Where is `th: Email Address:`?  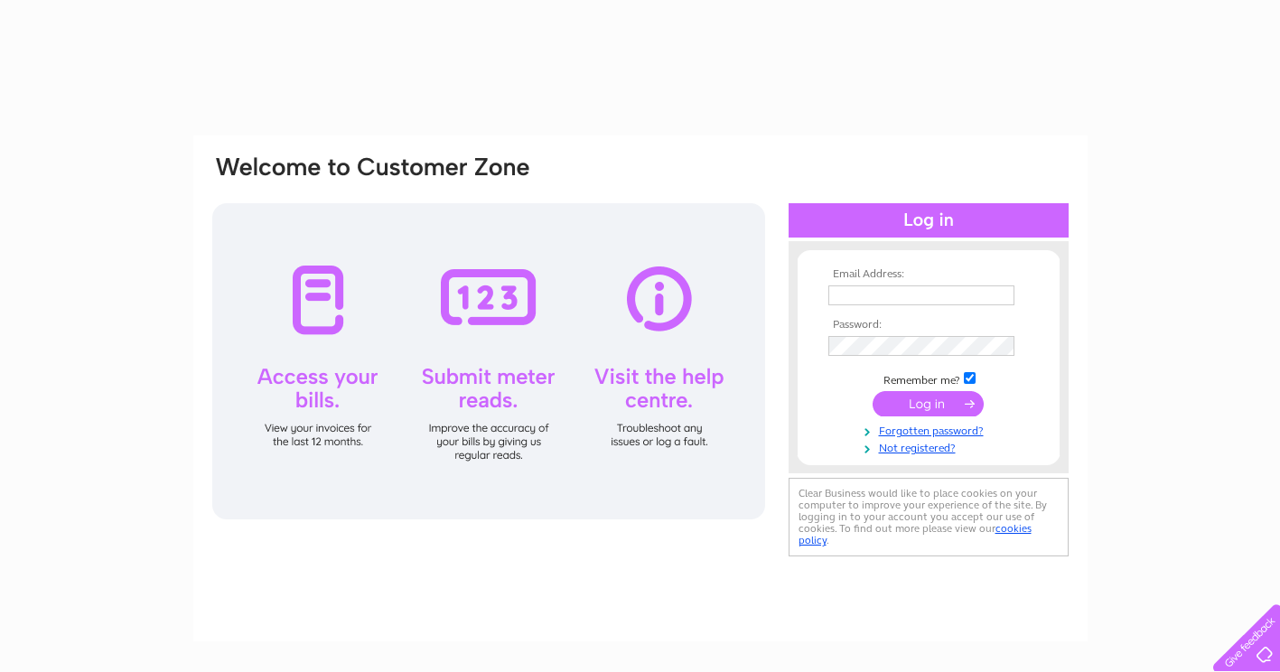
th: Email Address: is located at coordinates (929, 275).